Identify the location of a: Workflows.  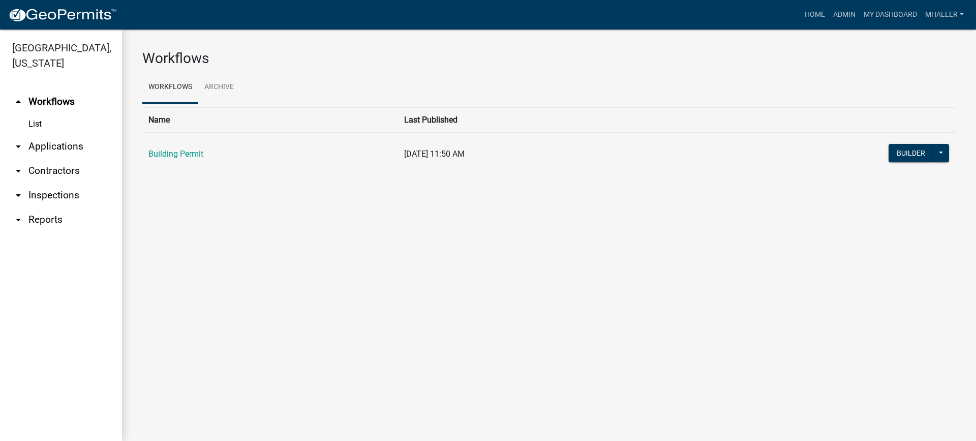
(170, 87).